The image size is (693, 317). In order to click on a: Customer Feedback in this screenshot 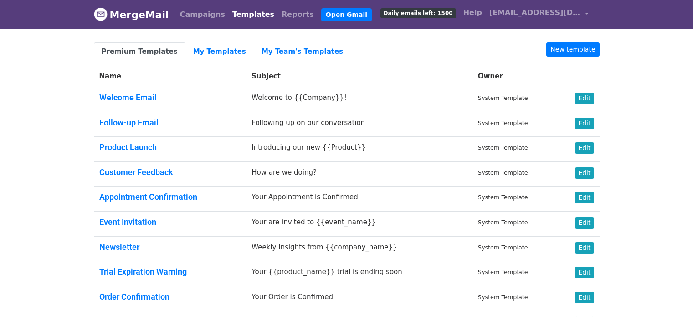, I will do `click(136, 172)`.